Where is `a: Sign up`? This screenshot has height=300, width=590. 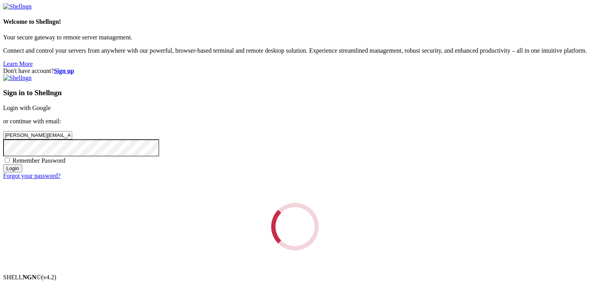
a: Sign up is located at coordinates (64, 71).